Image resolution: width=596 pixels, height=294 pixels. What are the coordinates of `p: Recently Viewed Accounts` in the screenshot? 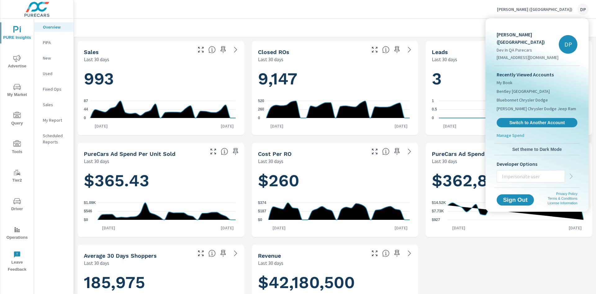 It's located at (537, 75).